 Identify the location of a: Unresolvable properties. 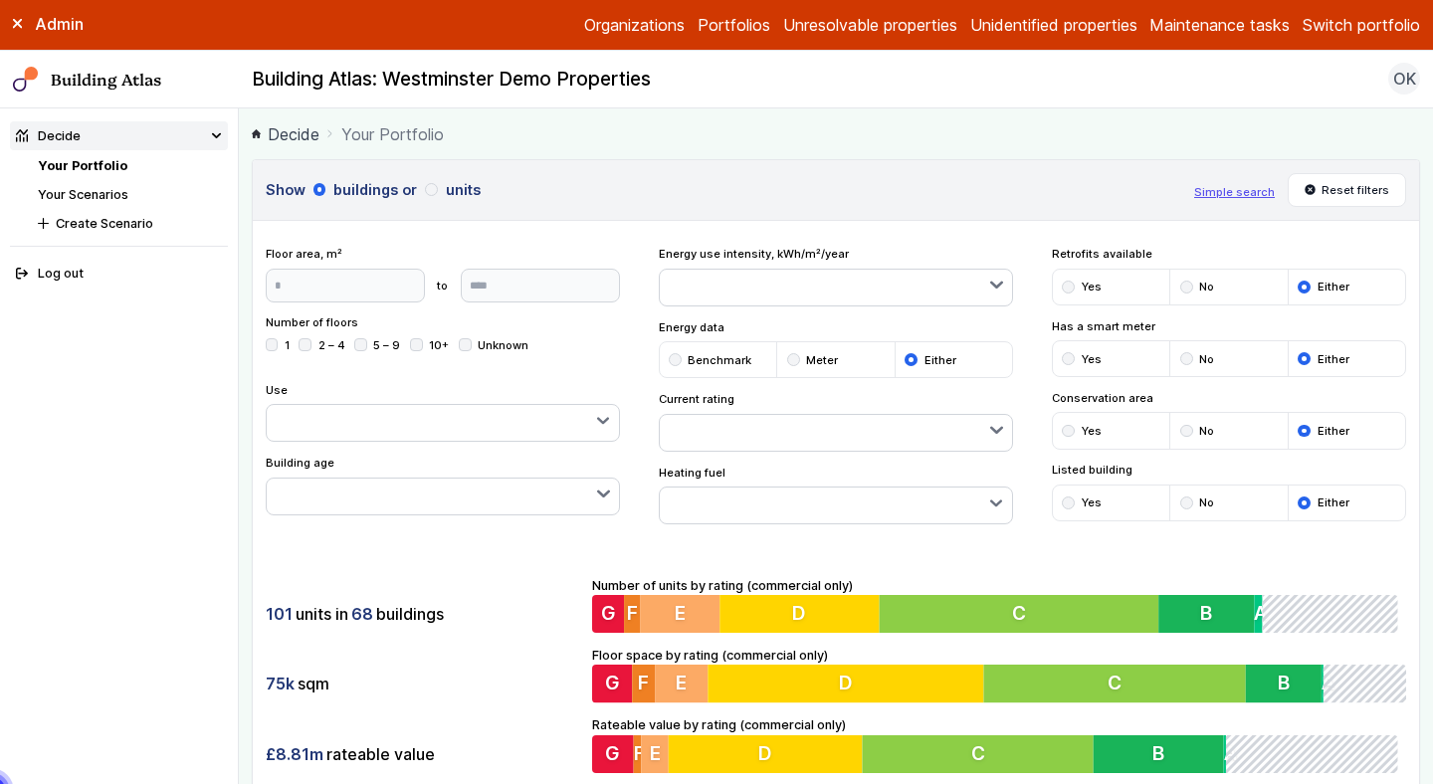
(870, 25).